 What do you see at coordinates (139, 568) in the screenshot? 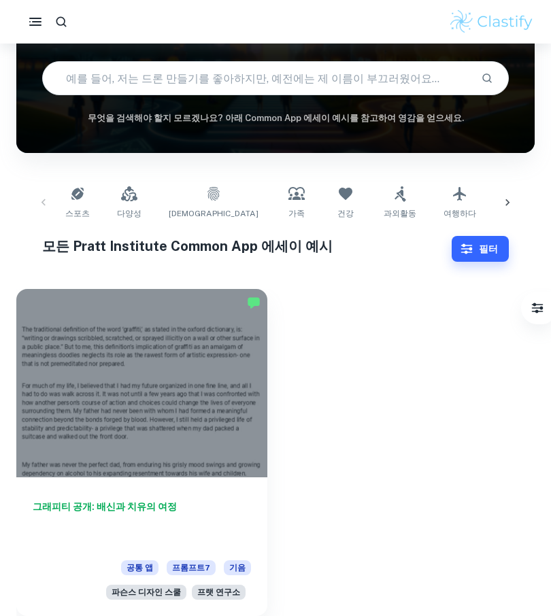
I see `font: 공통 앱` at bounding box center [139, 568].